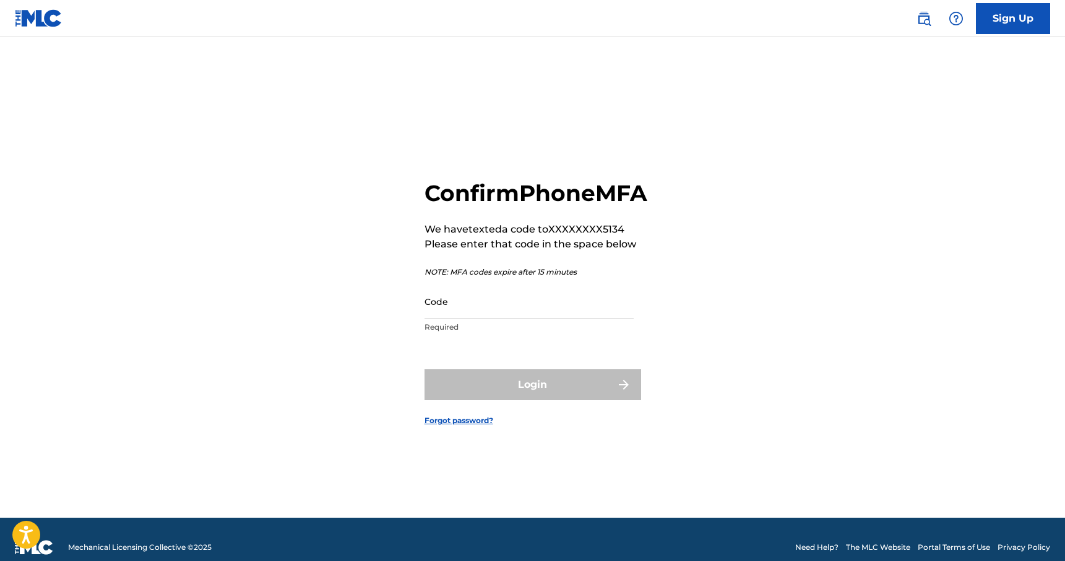 The width and height of the screenshot is (1065, 561). What do you see at coordinates (1024, 548) in the screenshot?
I see `a: Privacy Policy` at bounding box center [1024, 548].